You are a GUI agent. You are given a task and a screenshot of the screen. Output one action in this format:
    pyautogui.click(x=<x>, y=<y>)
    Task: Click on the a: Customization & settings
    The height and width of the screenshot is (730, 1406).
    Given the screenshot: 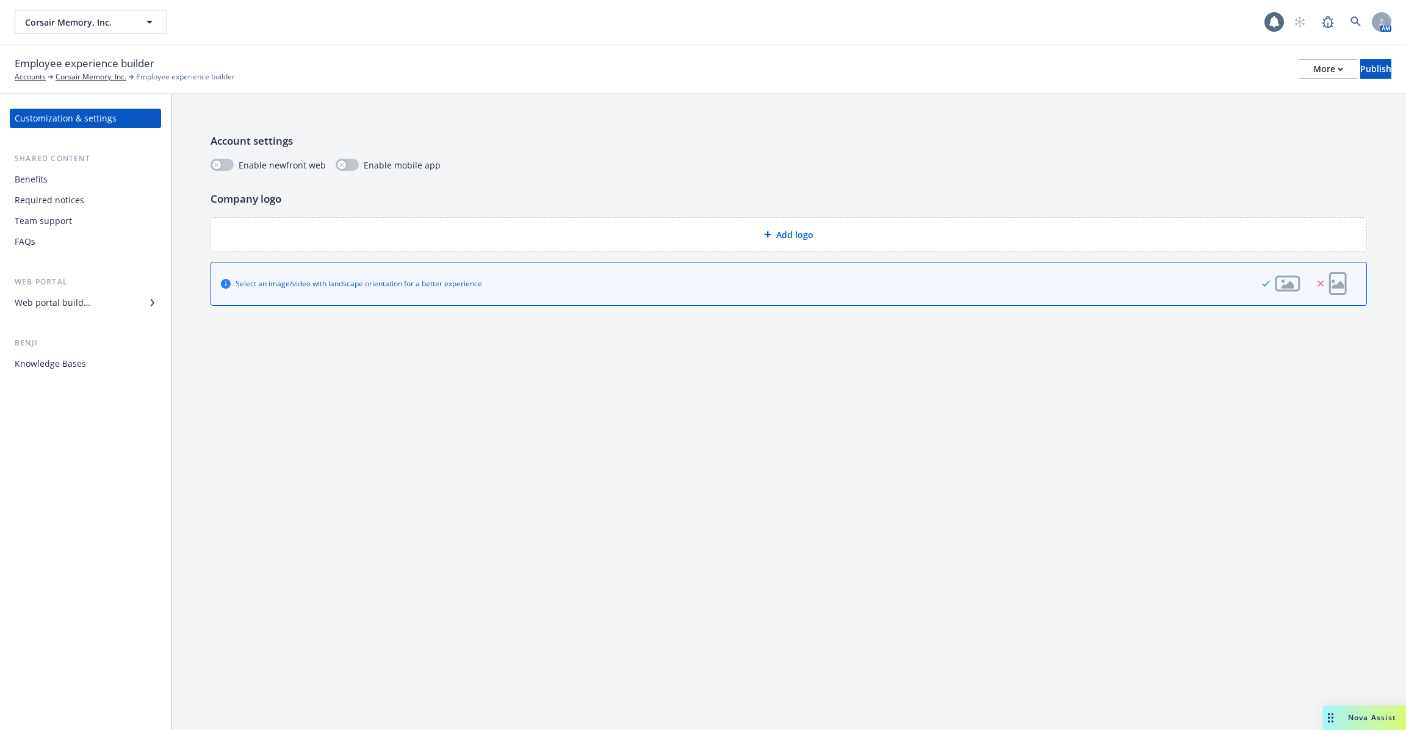 What is the action you would take?
    pyautogui.click(x=85, y=118)
    